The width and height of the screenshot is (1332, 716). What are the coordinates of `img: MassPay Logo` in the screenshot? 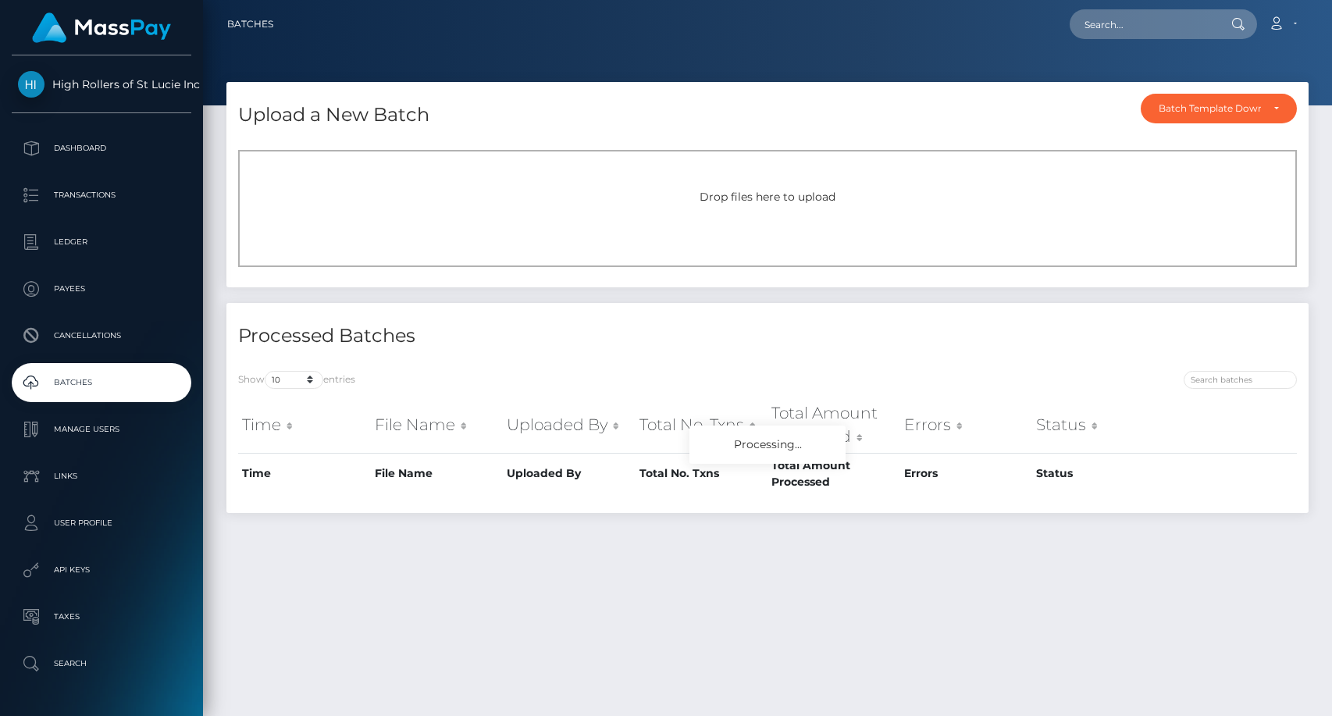 It's located at (101, 27).